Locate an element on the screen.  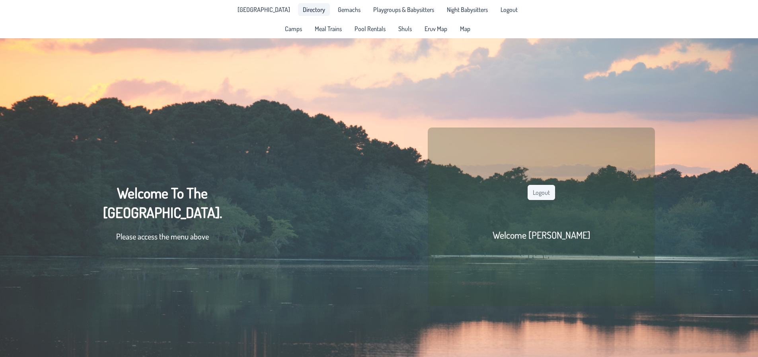
span: Gemachs is located at coordinates (349, 10).